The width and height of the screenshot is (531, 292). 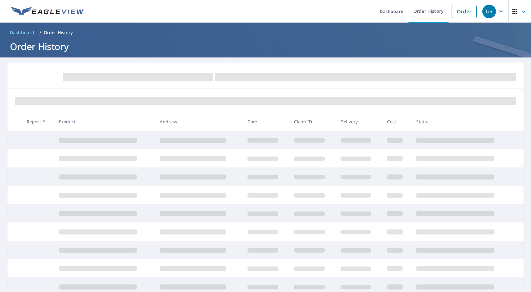 I want to click on th: Delivery, so click(x=359, y=121).